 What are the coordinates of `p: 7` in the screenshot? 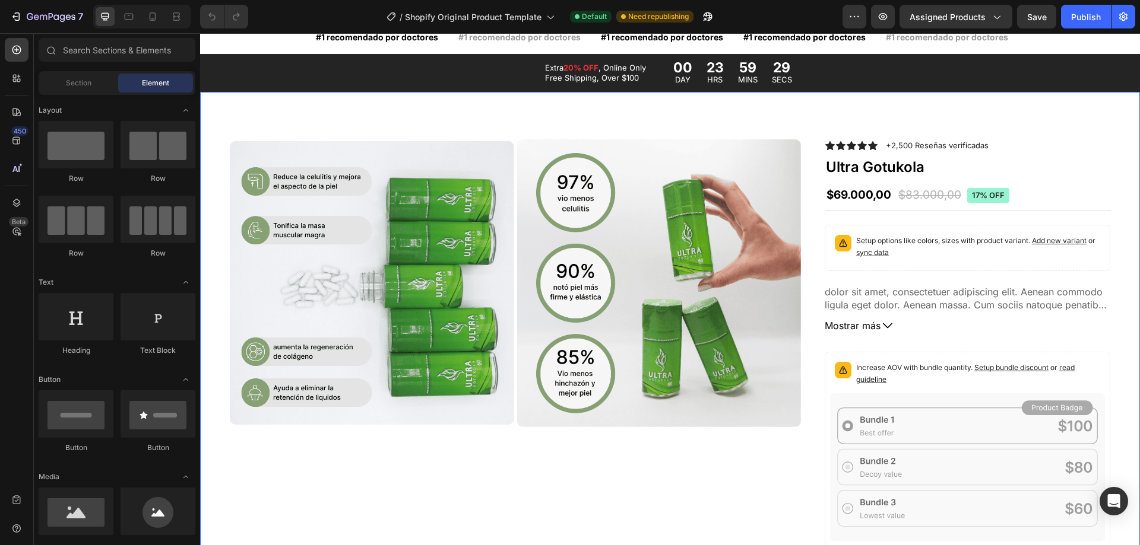 It's located at (80, 17).